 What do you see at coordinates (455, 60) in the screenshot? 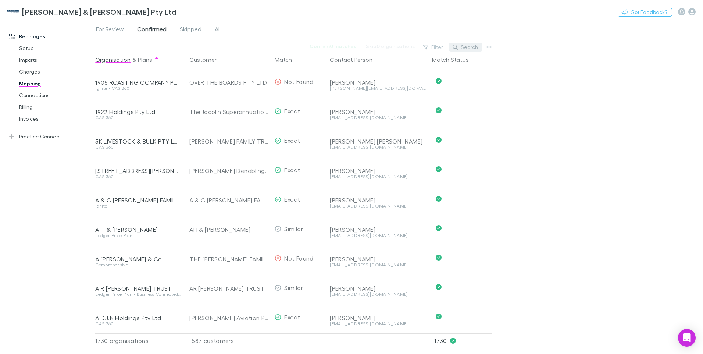
I see `button: Match Status` at bounding box center [455, 60].